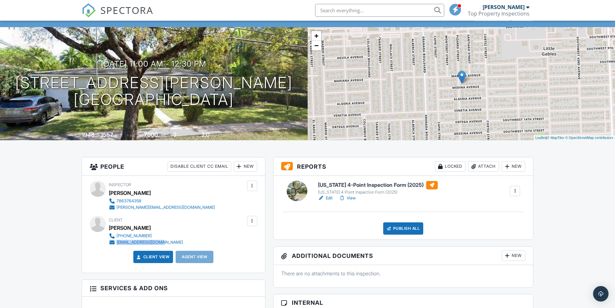  I want to click on a: SPECTORA, so click(117, 15).